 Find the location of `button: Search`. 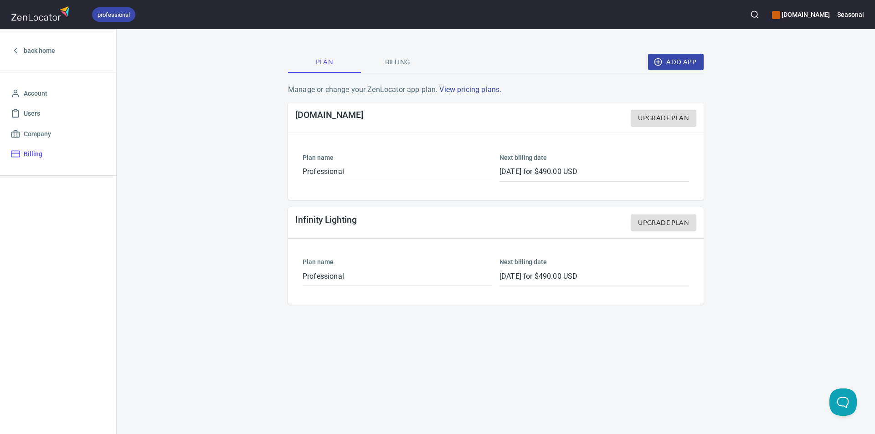

button: Search is located at coordinates (755, 15).